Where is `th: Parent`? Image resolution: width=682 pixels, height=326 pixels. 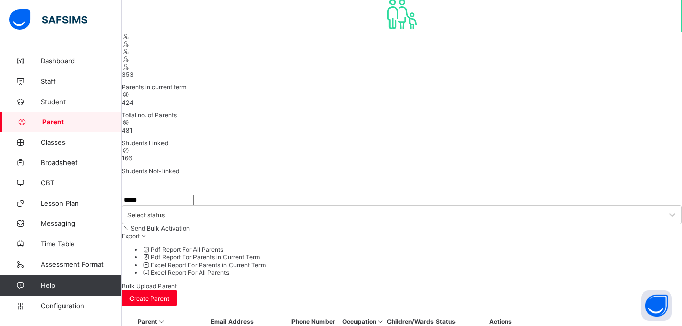 th: Parent is located at coordinates (151, 321).